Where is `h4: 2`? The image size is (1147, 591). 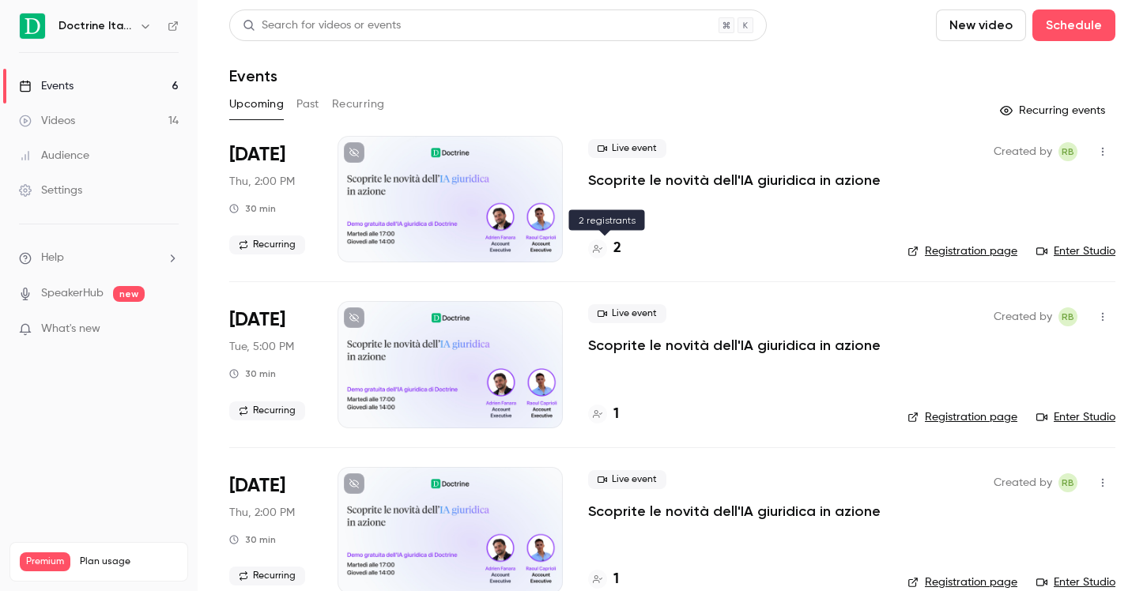 h4: 2 is located at coordinates (618, 248).